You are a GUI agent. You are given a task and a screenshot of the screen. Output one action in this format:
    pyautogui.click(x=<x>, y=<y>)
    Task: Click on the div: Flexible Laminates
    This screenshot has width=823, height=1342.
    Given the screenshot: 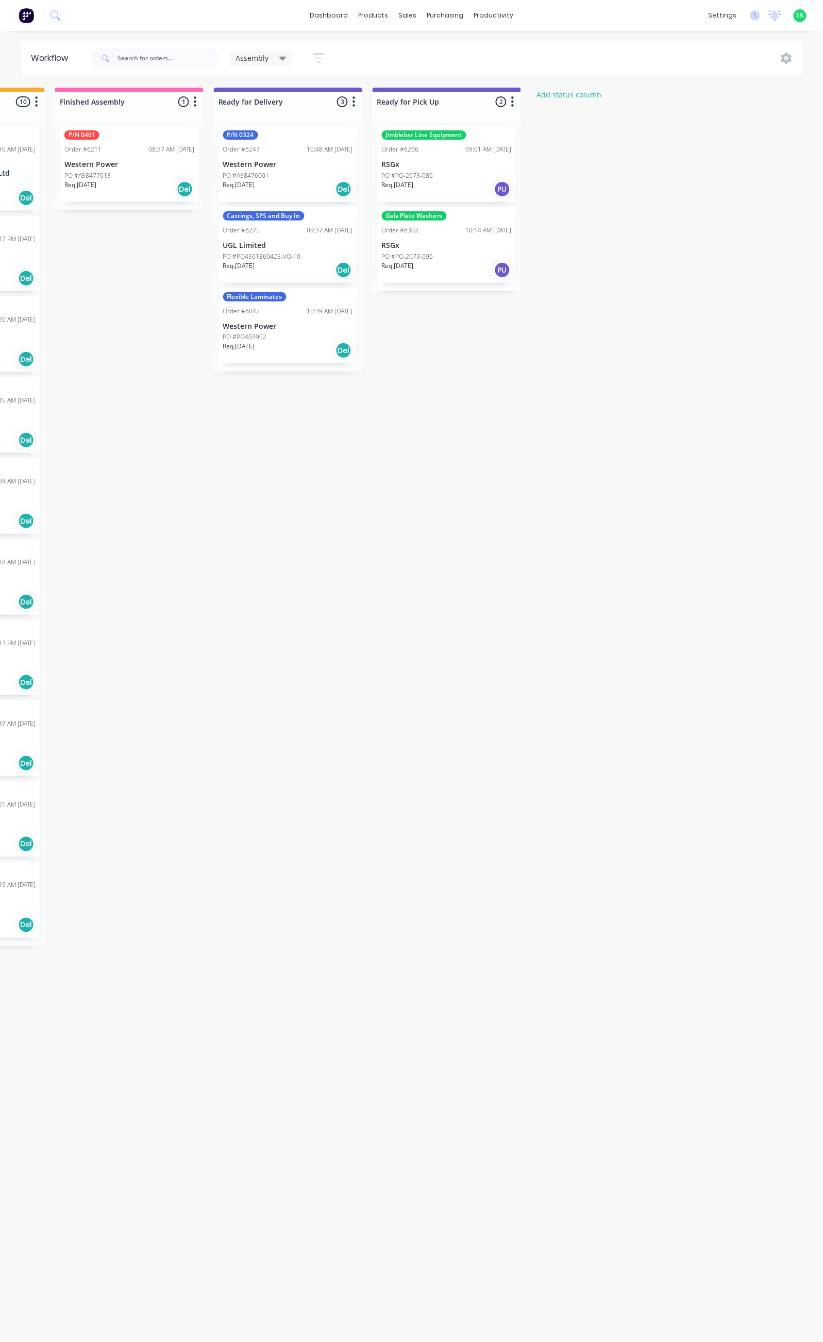 What is the action you would take?
    pyautogui.click(x=255, y=297)
    